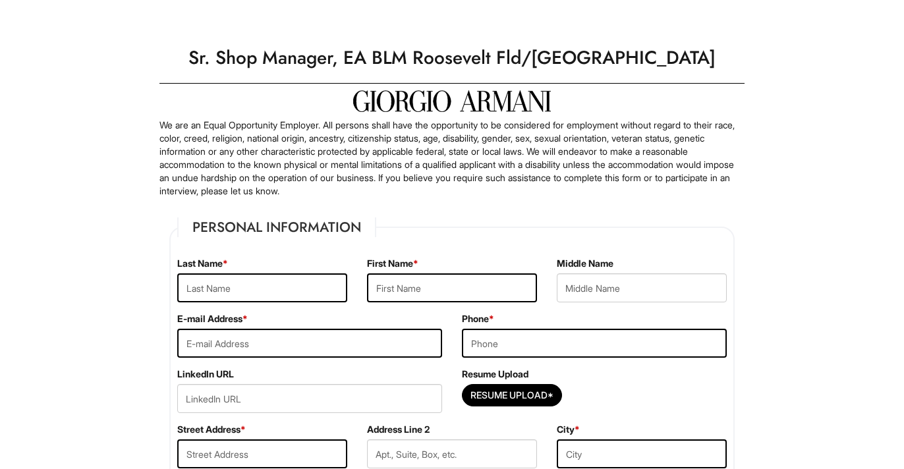 This screenshot has height=469, width=904. What do you see at coordinates (512, 395) in the screenshot?
I see `button: Resume Upload*Resume Upload*` at bounding box center [512, 395].